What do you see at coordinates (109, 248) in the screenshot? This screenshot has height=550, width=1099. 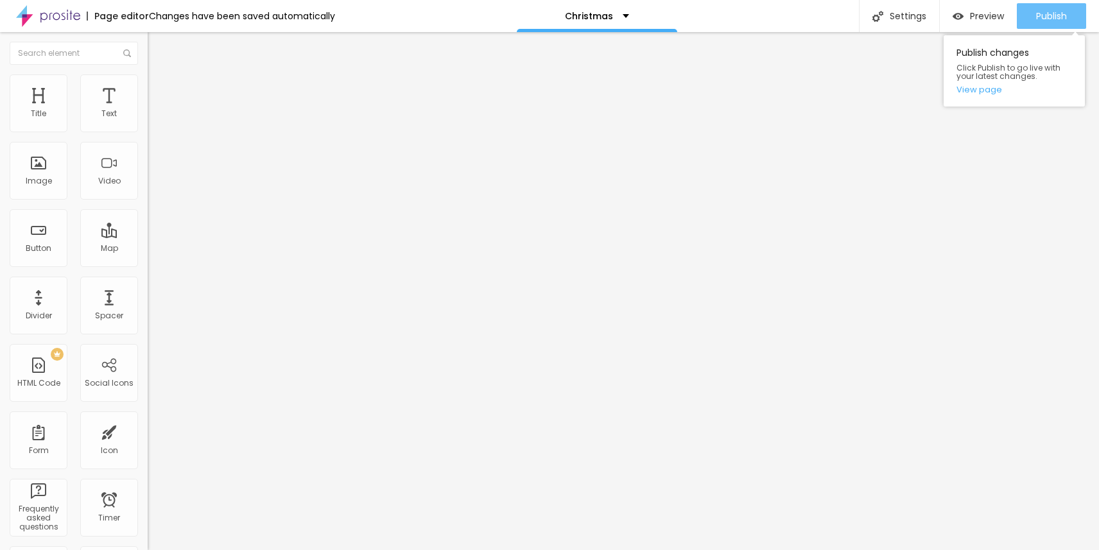 I see `div: Map` at bounding box center [109, 248].